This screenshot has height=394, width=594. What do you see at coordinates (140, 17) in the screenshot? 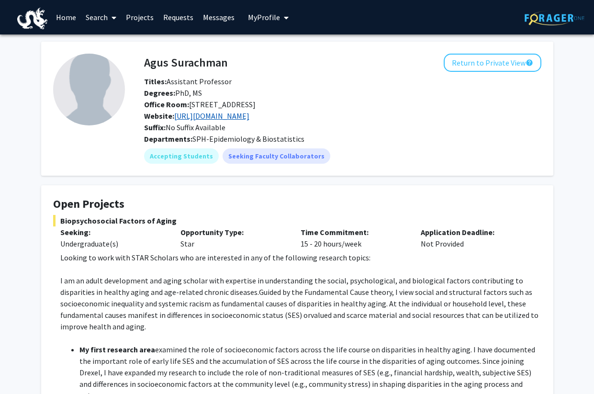
I see `a: Projects` at bounding box center [140, 17].